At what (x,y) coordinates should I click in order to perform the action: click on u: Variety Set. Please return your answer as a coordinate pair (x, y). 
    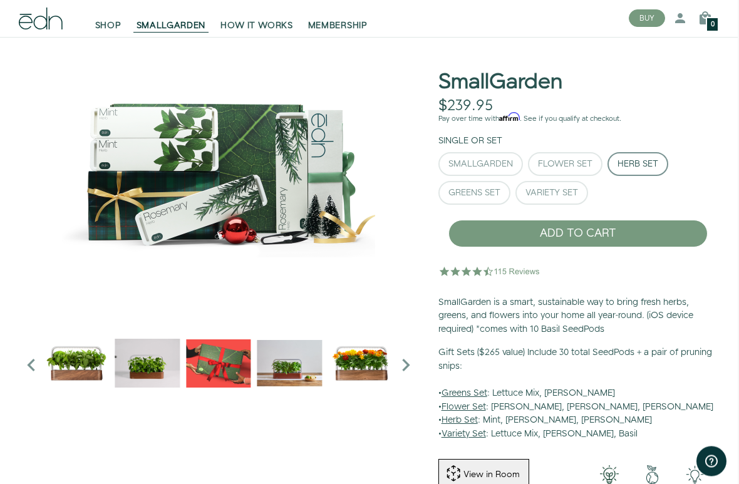
    Looking at the image, I should click on (463, 435).